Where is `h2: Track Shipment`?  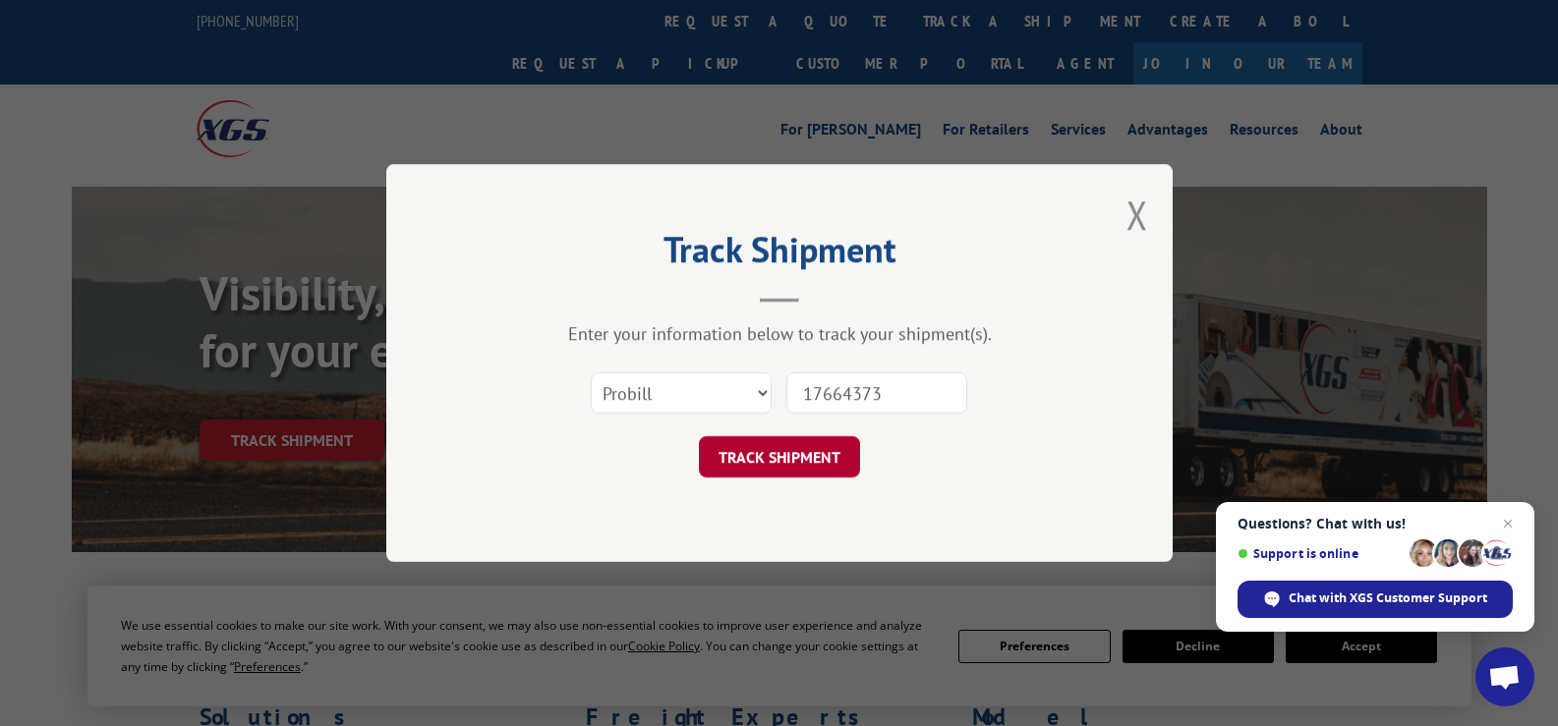
h2: Track Shipment is located at coordinates (779, 255).